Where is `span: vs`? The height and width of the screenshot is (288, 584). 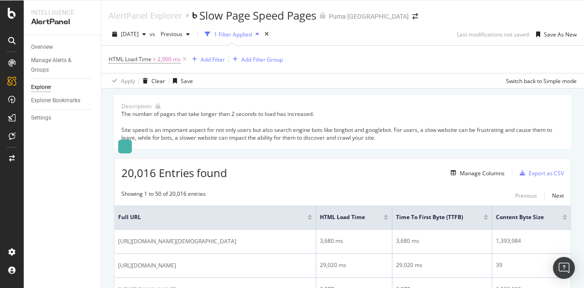
span: vs is located at coordinates (153, 34).